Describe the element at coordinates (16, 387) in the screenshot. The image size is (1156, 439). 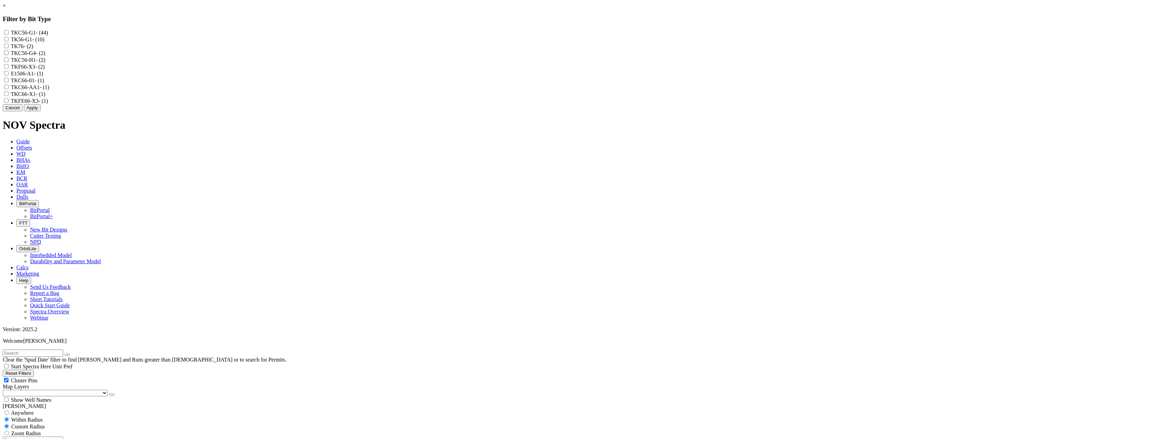
I see `span: Map Layers` at that location.